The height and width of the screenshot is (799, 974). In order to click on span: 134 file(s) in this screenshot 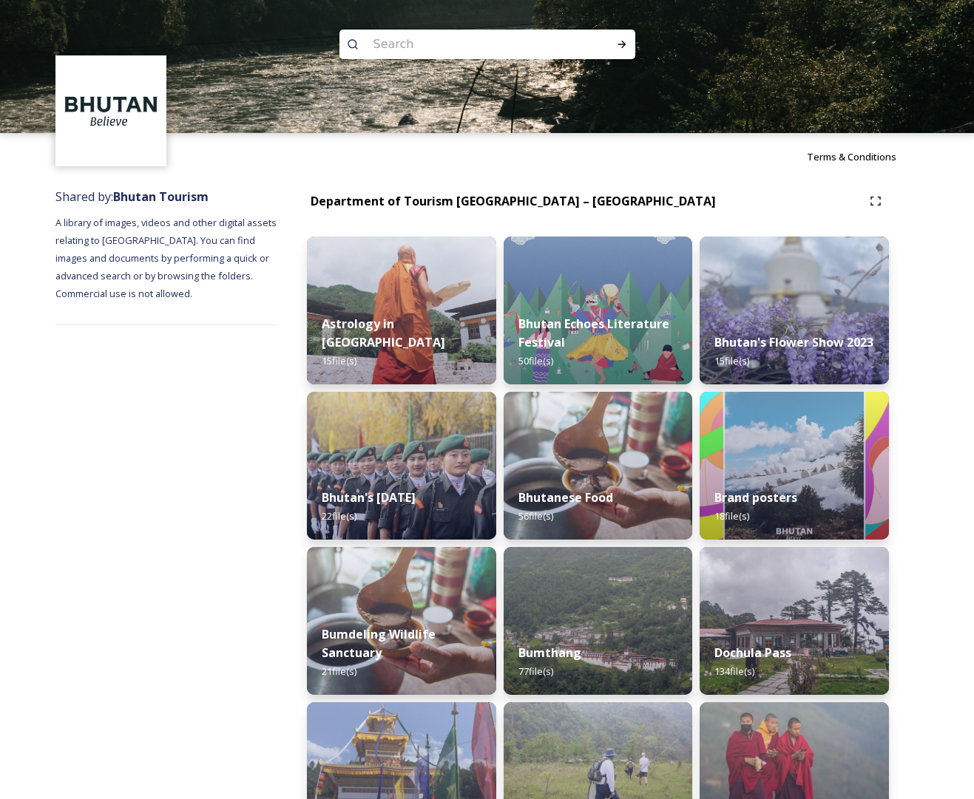, I will do `click(734, 671)`.